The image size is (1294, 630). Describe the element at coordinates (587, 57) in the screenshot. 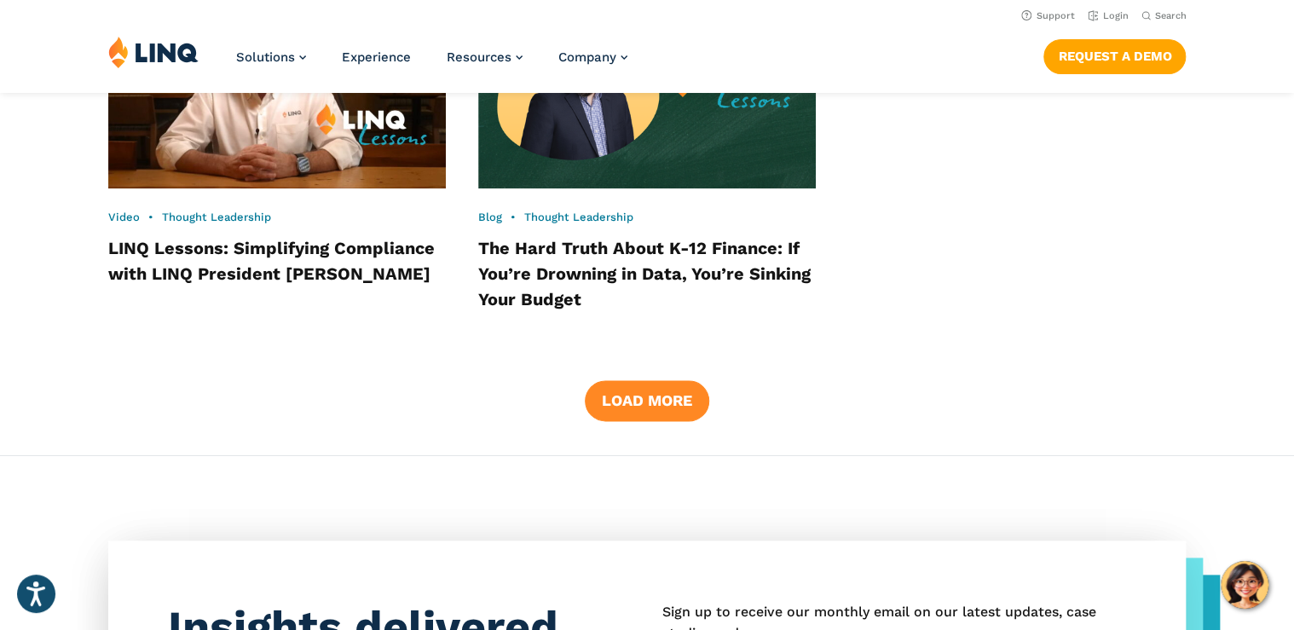

I see `span: Company` at that location.